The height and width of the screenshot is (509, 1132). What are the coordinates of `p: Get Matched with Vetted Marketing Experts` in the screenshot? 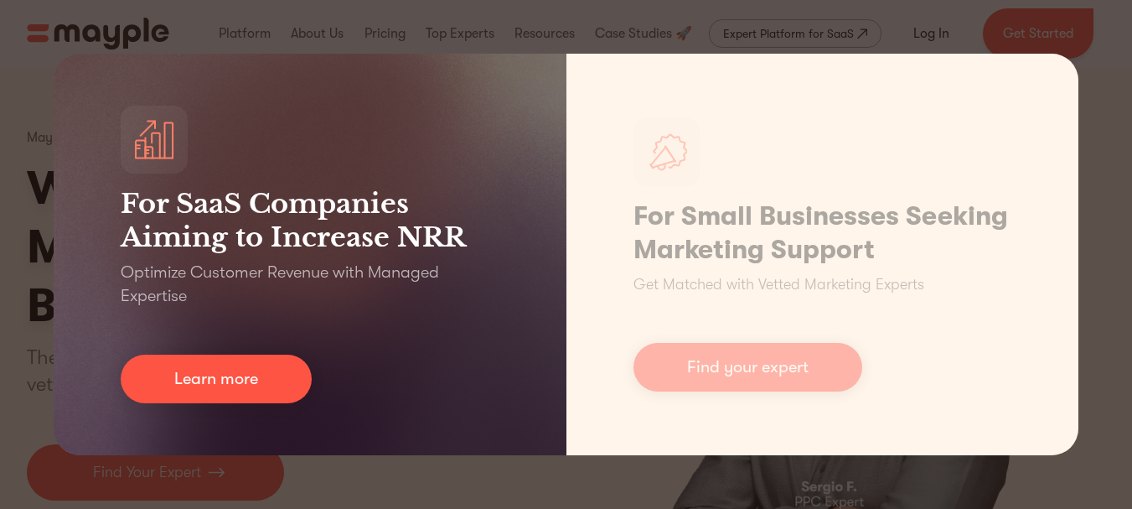 It's located at (779, 284).